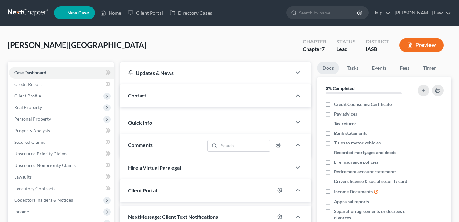 This screenshot has width=459, height=222. What do you see at coordinates (28, 84) in the screenshot?
I see `span: Credit Report` at bounding box center [28, 84].